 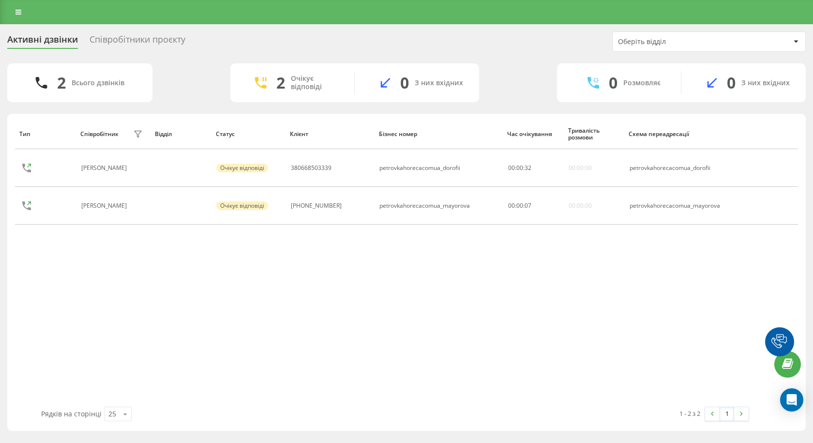 What do you see at coordinates (727, 414) in the screenshot?
I see `a: 1` at bounding box center [727, 414].